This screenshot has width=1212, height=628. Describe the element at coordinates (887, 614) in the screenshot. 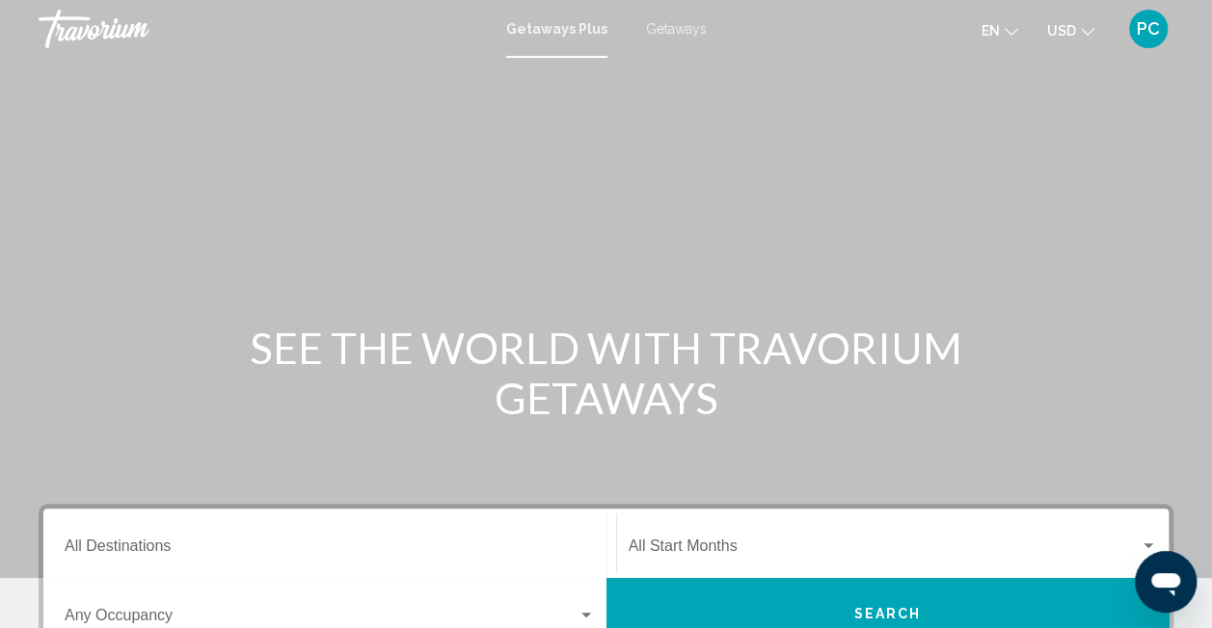

I see `span: Search` at that location.